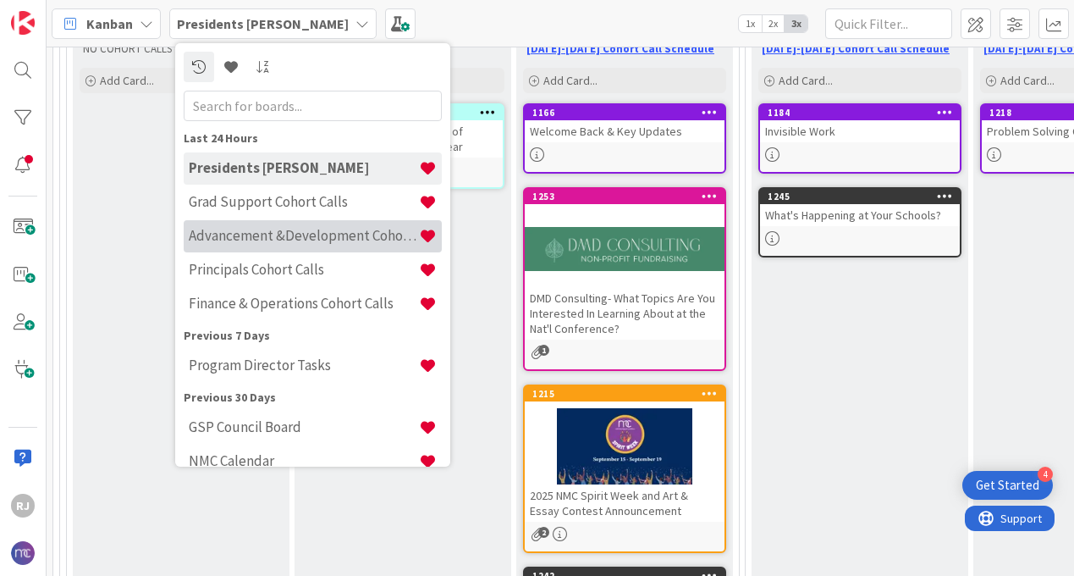 The height and width of the screenshot is (576, 1074). I want to click on input: Search for boards..., so click(312, 106).